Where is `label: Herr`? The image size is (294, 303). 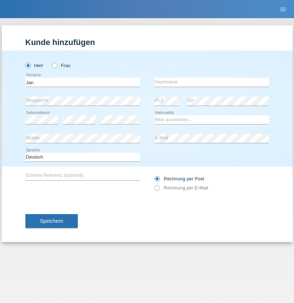
label: Herr is located at coordinates (35, 65).